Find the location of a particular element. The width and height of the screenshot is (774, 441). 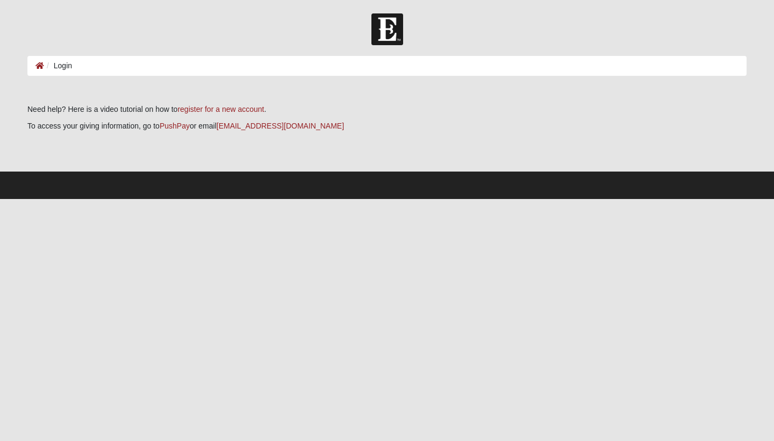

li: Login is located at coordinates (58, 66).